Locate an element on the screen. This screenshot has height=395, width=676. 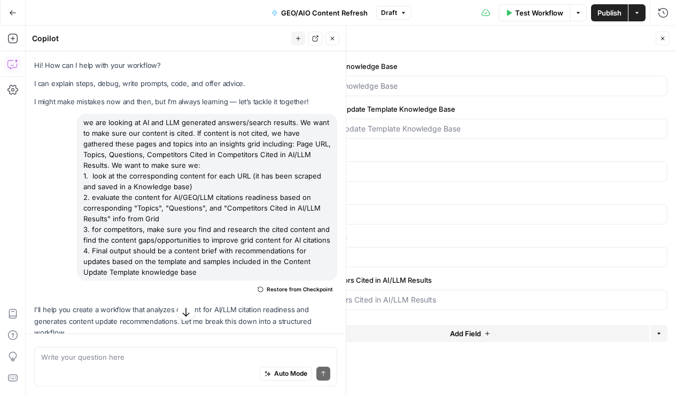
span: Restore from Checkpoint is located at coordinates (300, 289).